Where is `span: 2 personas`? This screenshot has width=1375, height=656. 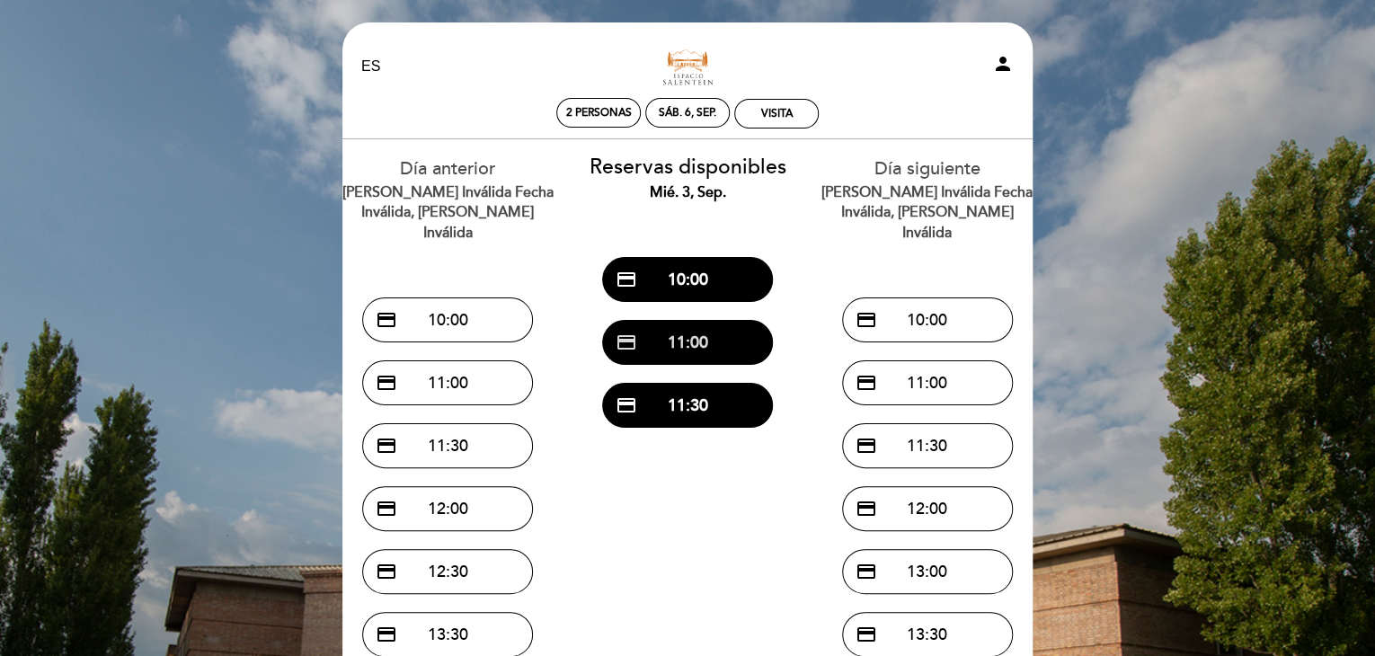 span: 2 personas is located at coordinates (599, 112).